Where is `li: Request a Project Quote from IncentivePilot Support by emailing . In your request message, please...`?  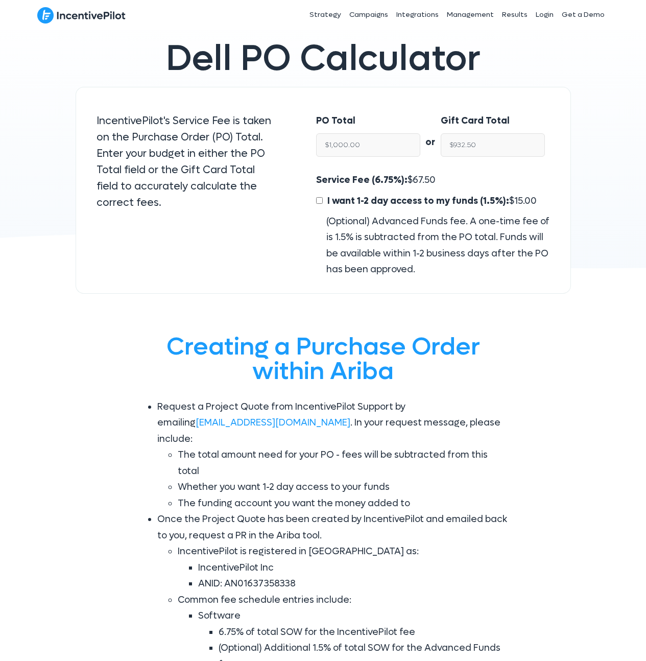 li: Request a Project Quote from IncentivePilot Support by emailing . In your request message, please... is located at coordinates (334, 455).